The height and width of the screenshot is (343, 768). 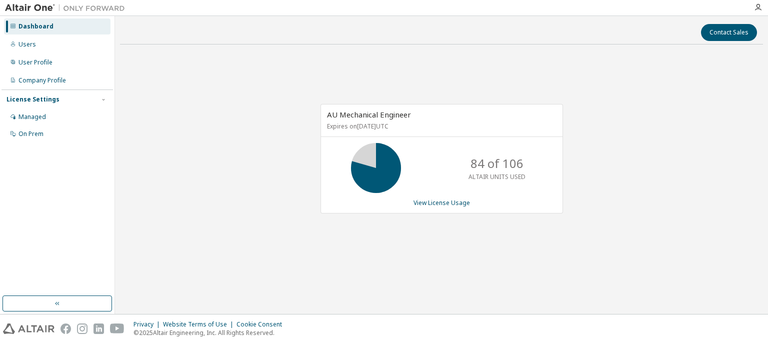 I want to click on img: instagram.svg, so click(x=82, y=329).